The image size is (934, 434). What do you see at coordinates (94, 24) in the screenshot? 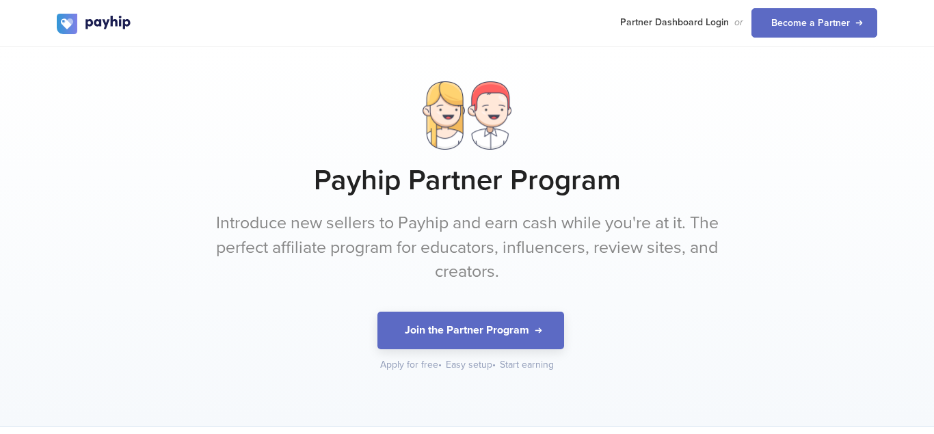
I see `img: logo.svg` at bounding box center [94, 24].